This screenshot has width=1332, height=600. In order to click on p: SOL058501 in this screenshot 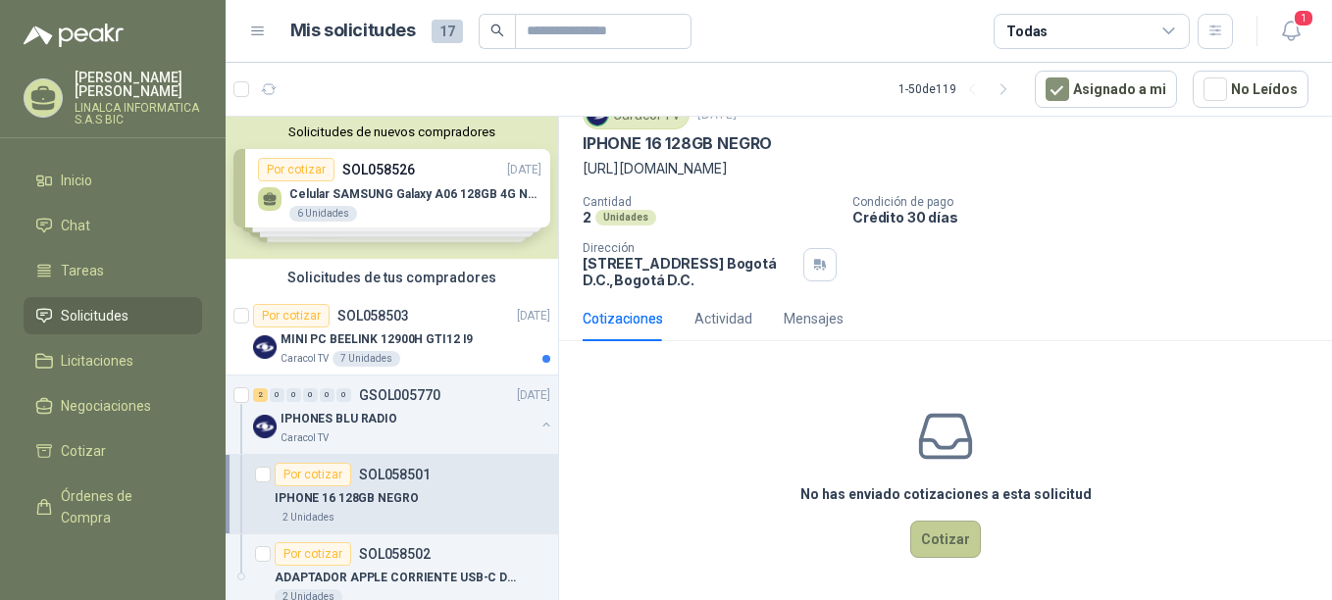, I will do `click(394, 475)`.